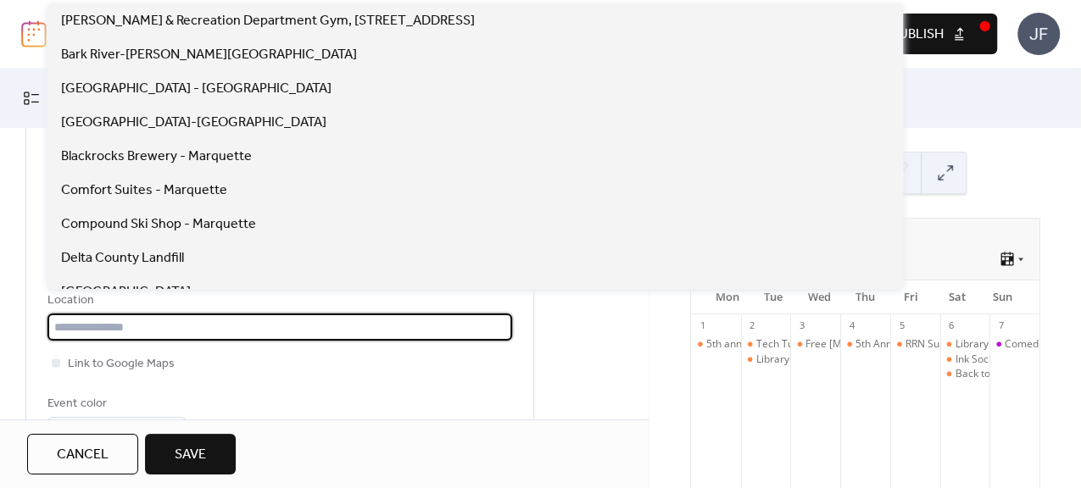  Describe the element at coordinates (82, 455) in the screenshot. I see `span: Cancel` at that location.